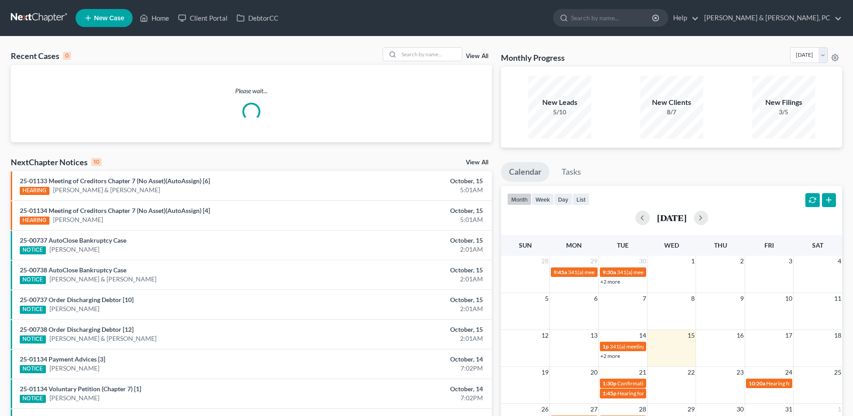 The width and height of the screenshot is (853, 416). What do you see at coordinates (643, 372) in the screenshot?
I see `span: 21` at bounding box center [643, 372].